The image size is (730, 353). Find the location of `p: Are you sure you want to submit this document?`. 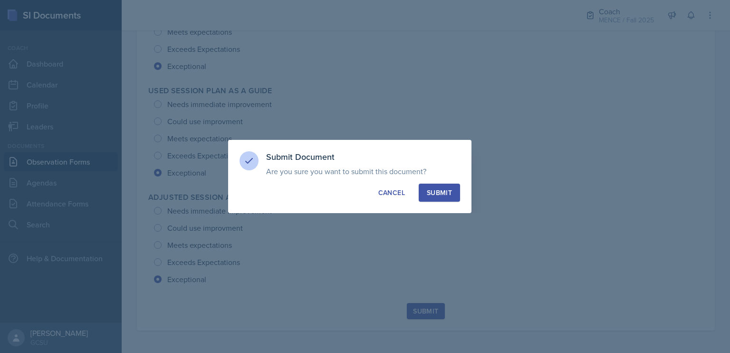

p: Are you sure you want to submit this document? is located at coordinates (363, 171).